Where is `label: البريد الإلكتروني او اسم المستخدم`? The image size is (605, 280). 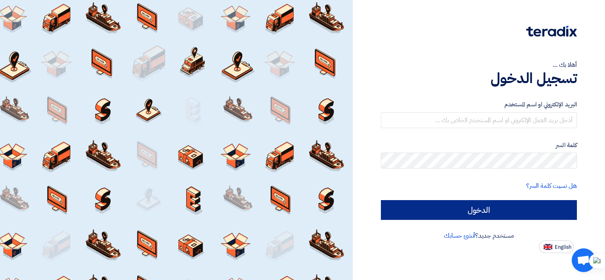 label: البريد الإلكتروني او اسم المستخدم is located at coordinates (478, 104).